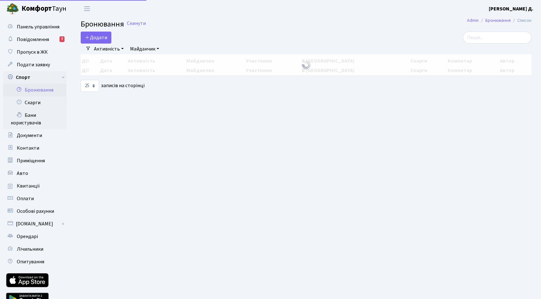 This screenshot has width=541, height=299. What do you see at coordinates (38, 27) in the screenshot?
I see `span: Панель управління` at bounding box center [38, 27].